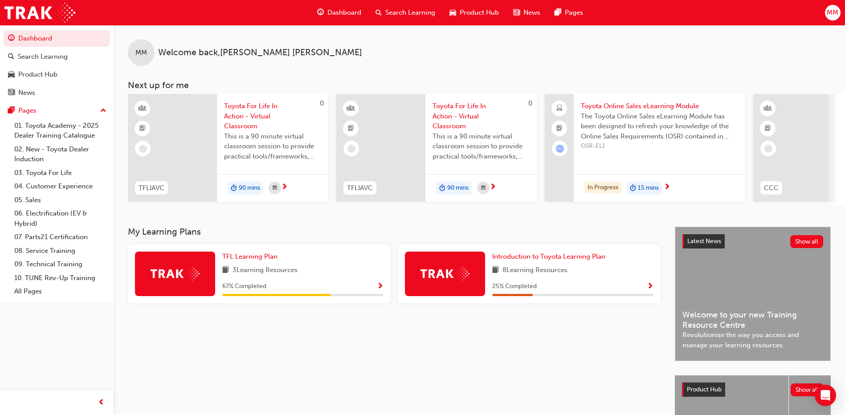  Describe the element at coordinates (516, 12) in the screenshot. I see `span: news-icon` at that location.